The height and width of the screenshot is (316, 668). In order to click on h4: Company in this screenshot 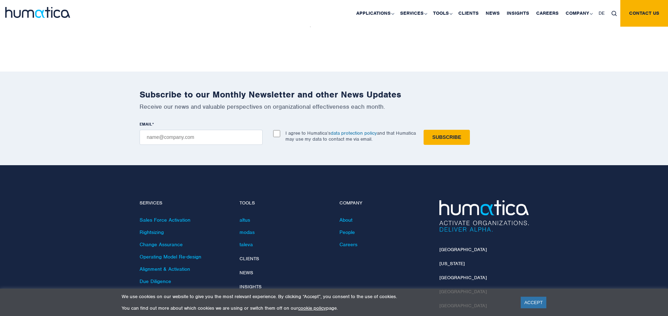, I will do `click(384, 203)`.